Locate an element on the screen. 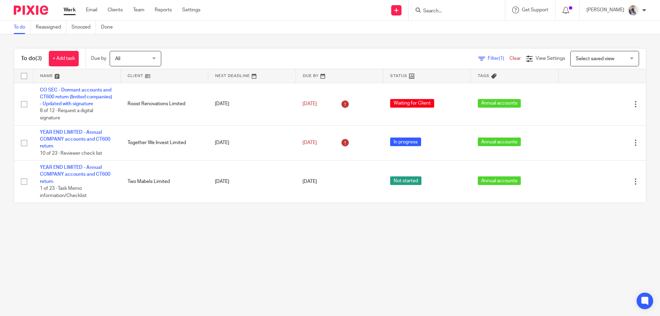 This screenshot has height=316, width=660. h1: To do is located at coordinates (31, 58).